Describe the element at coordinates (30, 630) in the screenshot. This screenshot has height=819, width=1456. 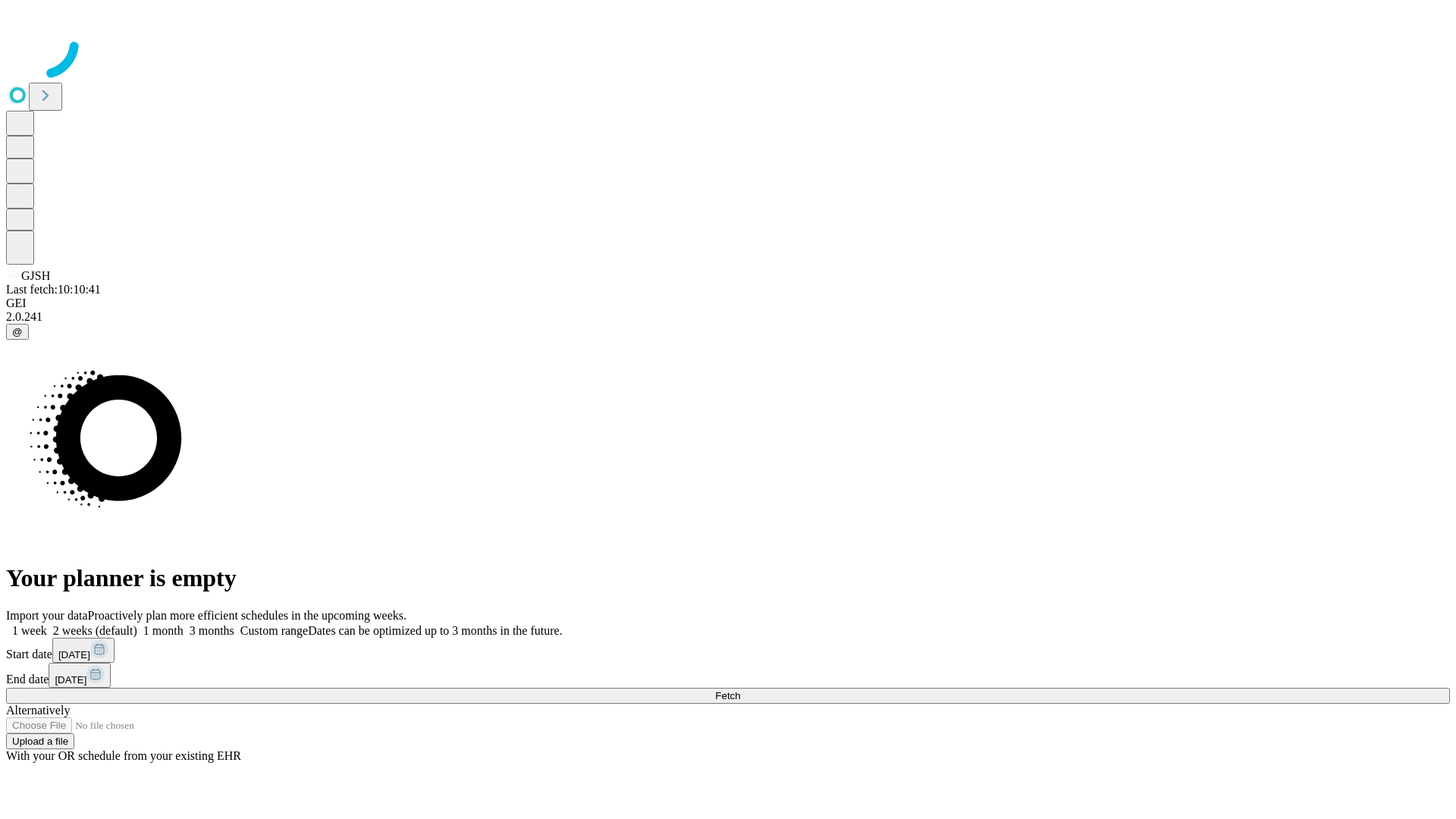
I see `span: 1 week` at that location.